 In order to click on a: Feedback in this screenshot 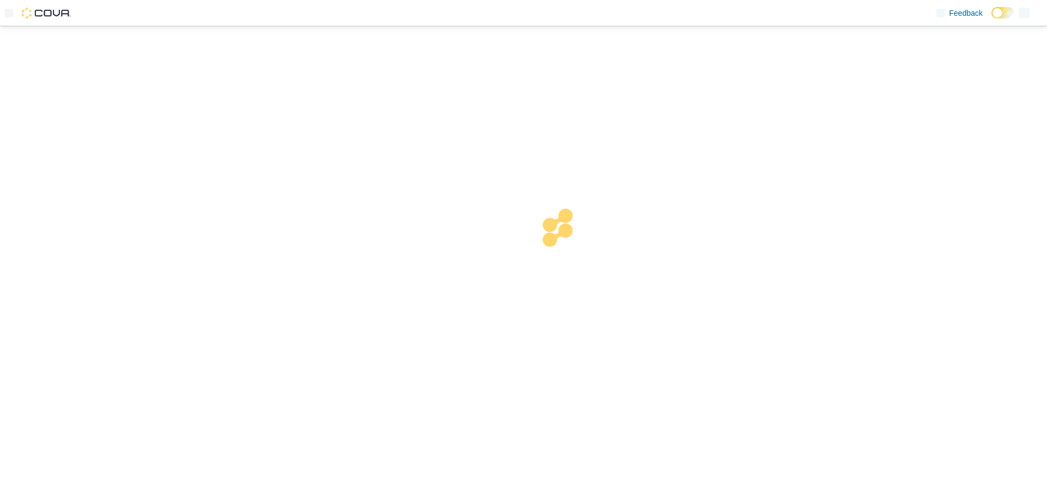, I will do `click(959, 13)`.